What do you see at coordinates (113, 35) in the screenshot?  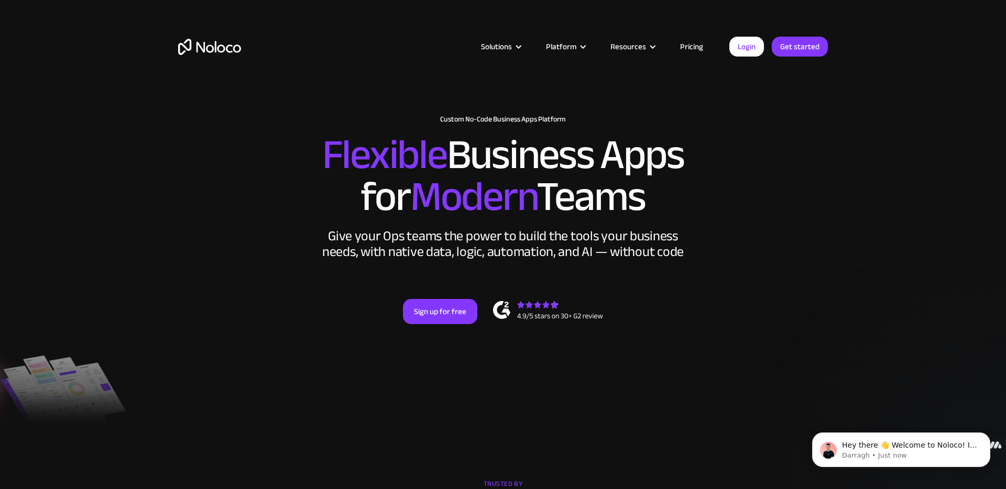 I see `p: Hey there 👋 Welcome to Noloco! If you have any questions, just reply to this message. [GEOGRAPHIC...` at bounding box center [113, 35].